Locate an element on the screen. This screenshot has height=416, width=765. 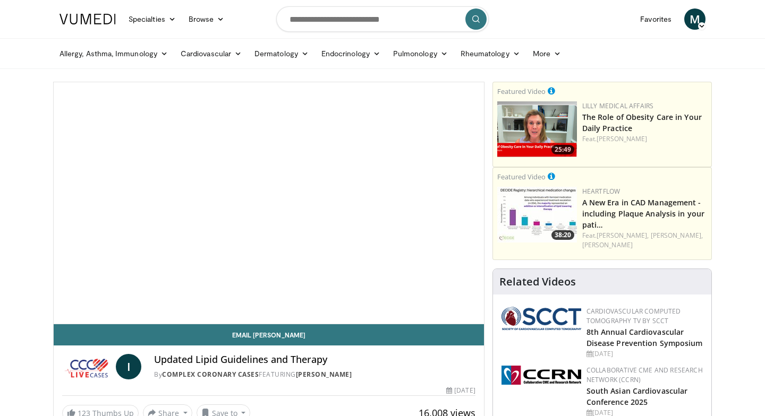
div: By FEATURING is located at coordinates (314, 375).